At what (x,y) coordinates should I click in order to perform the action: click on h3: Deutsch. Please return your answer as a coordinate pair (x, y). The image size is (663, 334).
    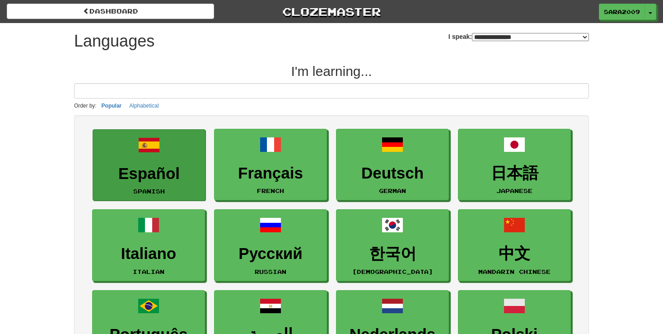
    Looking at the image, I should click on (393, 173).